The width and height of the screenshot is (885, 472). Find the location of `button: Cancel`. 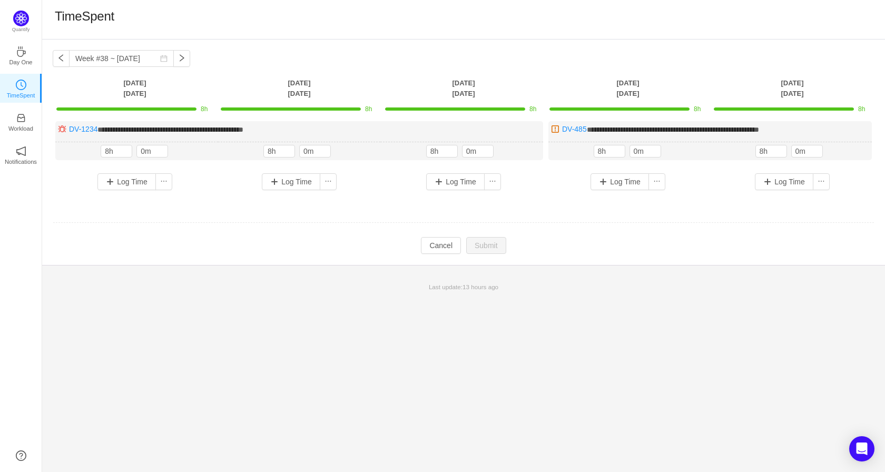

button: Cancel is located at coordinates (441, 245).